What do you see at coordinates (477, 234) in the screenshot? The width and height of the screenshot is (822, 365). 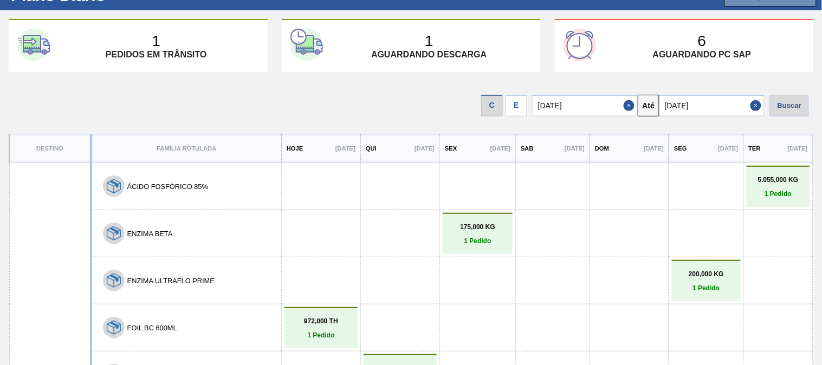 I see `a: 175,000 KG1 Pedido` at bounding box center [477, 234].